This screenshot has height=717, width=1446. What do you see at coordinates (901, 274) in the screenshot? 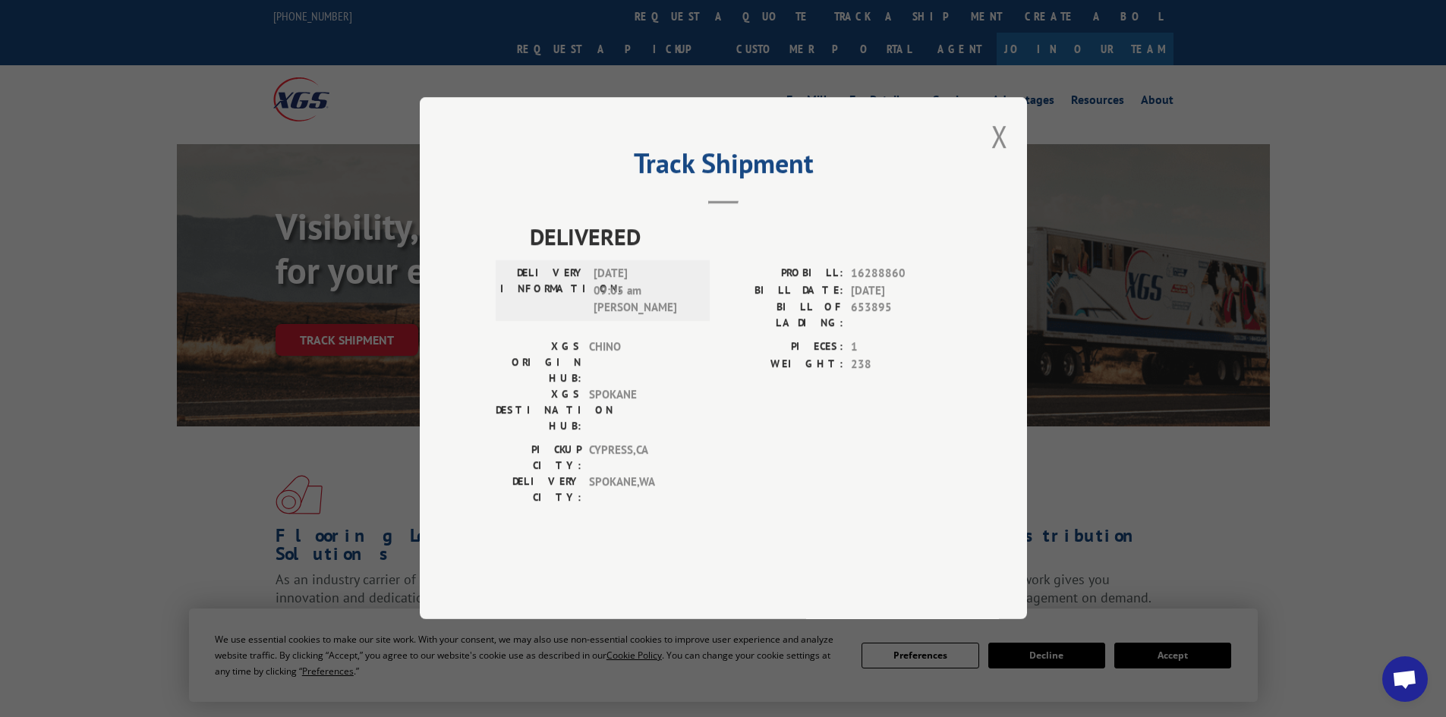
I see `span: 16288860` at bounding box center [901, 274].